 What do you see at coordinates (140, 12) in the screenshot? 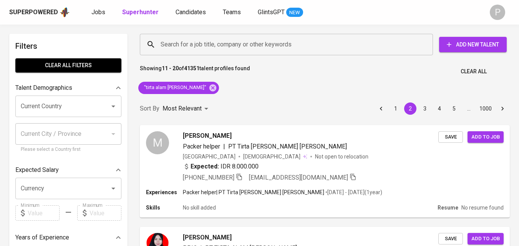
I see `b: Superhunter` at bounding box center [140, 12].